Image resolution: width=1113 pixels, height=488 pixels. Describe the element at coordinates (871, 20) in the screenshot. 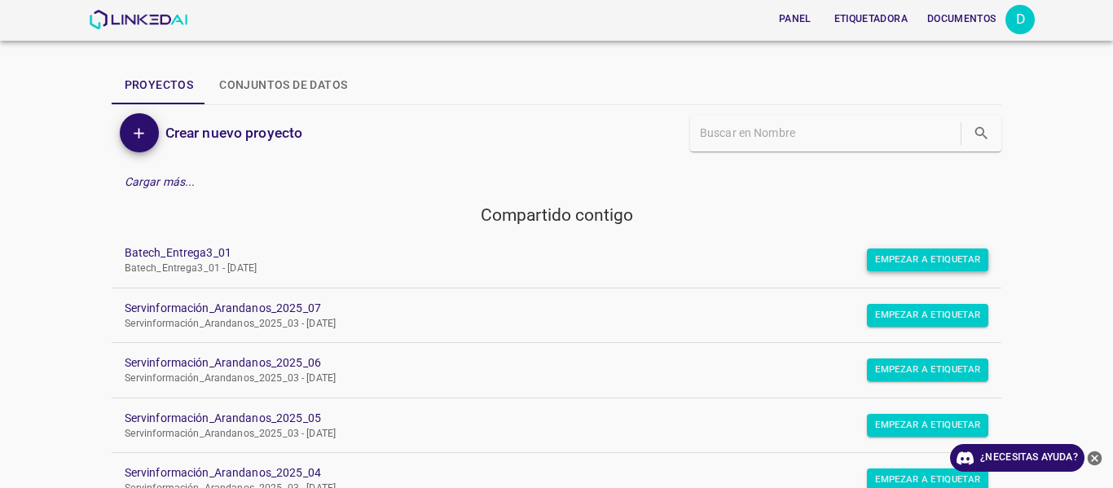

I see `button: Etiquetadora` at that location.